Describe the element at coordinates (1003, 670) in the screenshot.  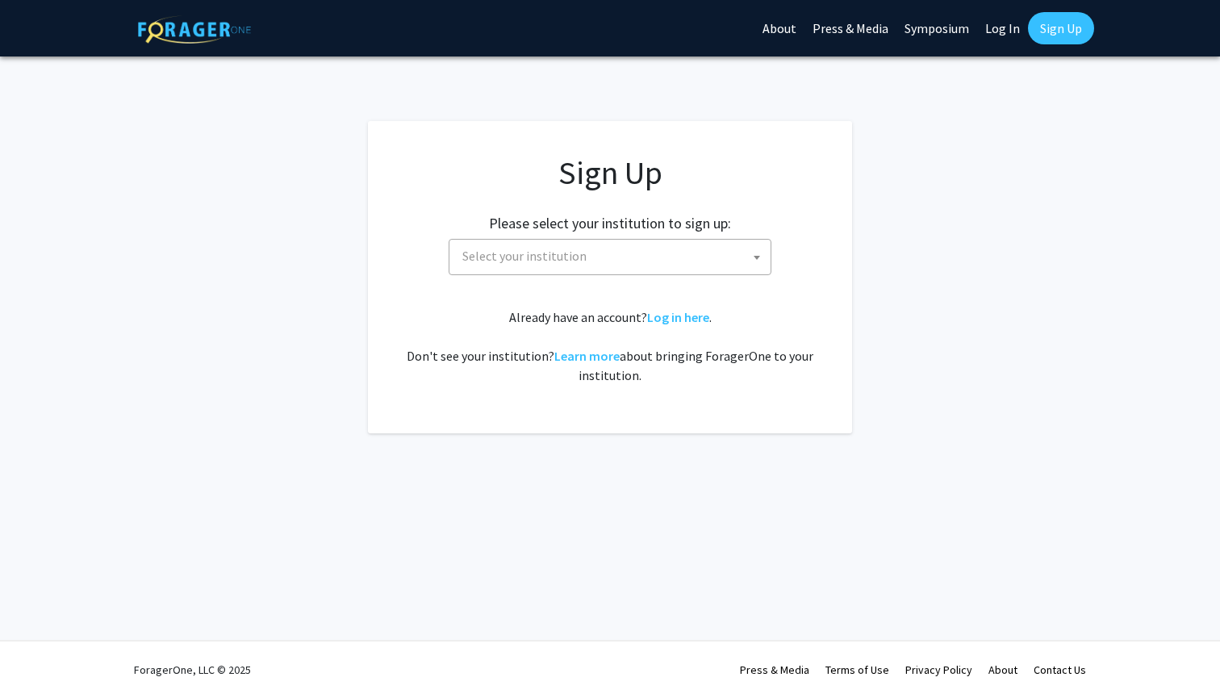
I see `a: About` at that location.